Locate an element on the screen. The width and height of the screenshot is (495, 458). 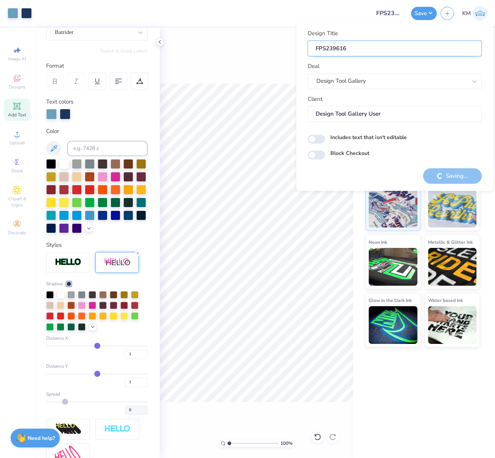
a: KM is located at coordinates (474, 13).